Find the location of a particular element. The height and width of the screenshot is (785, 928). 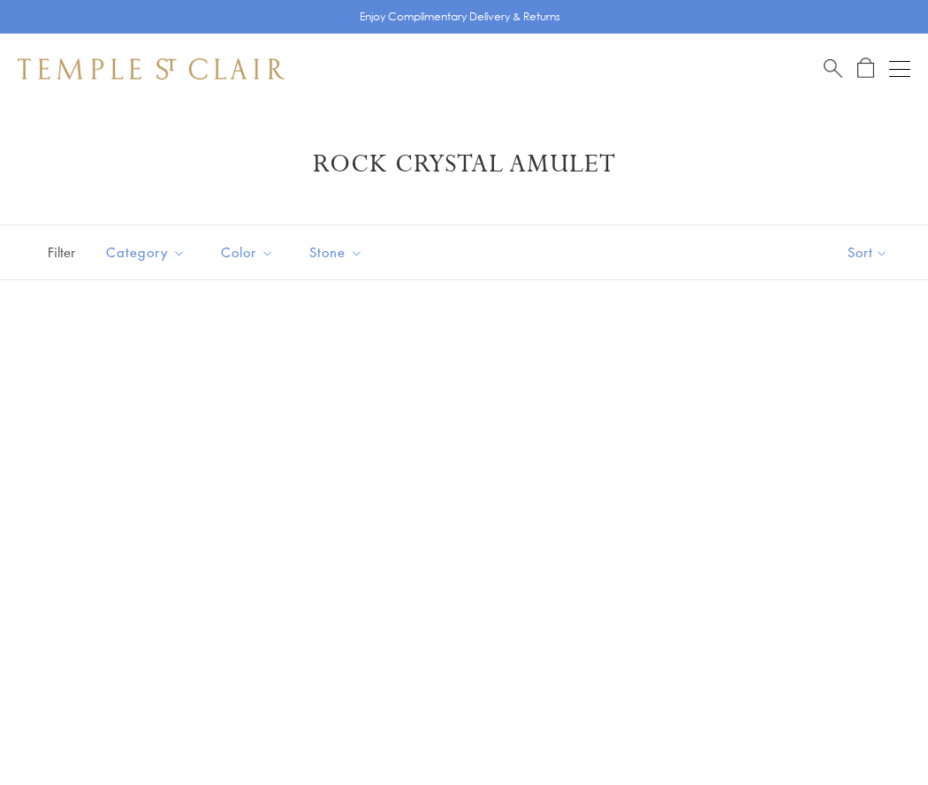

span: Category is located at coordinates (148, 252).